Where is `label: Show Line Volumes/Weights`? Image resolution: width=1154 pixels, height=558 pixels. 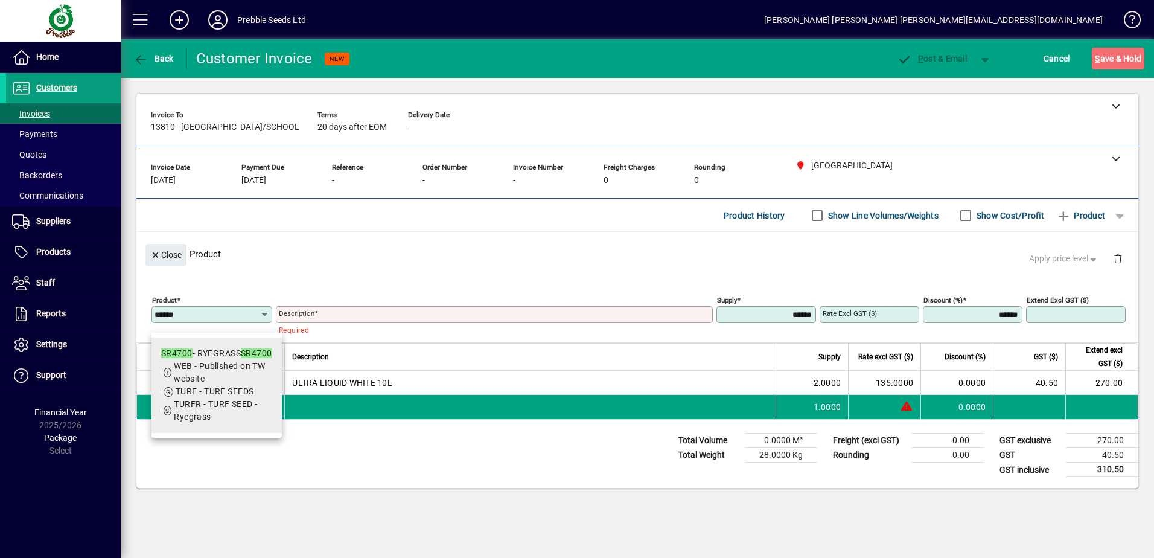 label: Show Line Volumes/Weights is located at coordinates (882, 215).